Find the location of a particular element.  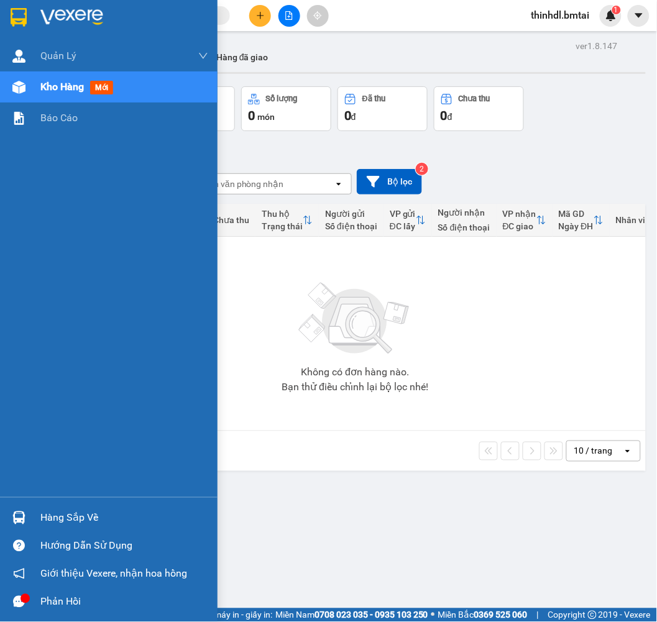

span: món is located at coordinates (266, 117).